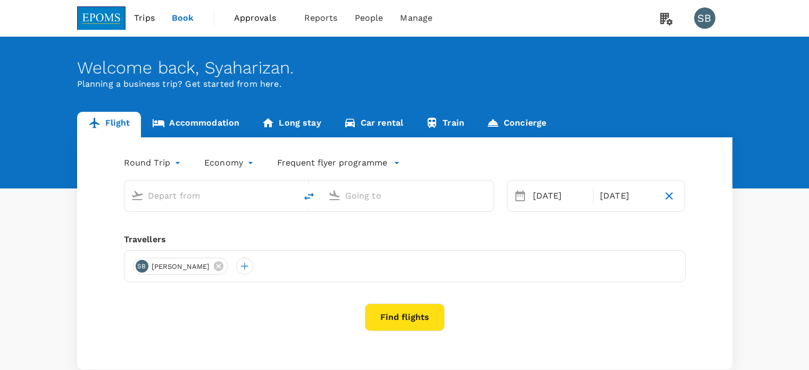 The width and height of the screenshot is (809, 370). What do you see at coordinates (405, 68) in the screenshot?
I see `div: Welcome back , Syaharizan .` at bounding box center [405, 68].